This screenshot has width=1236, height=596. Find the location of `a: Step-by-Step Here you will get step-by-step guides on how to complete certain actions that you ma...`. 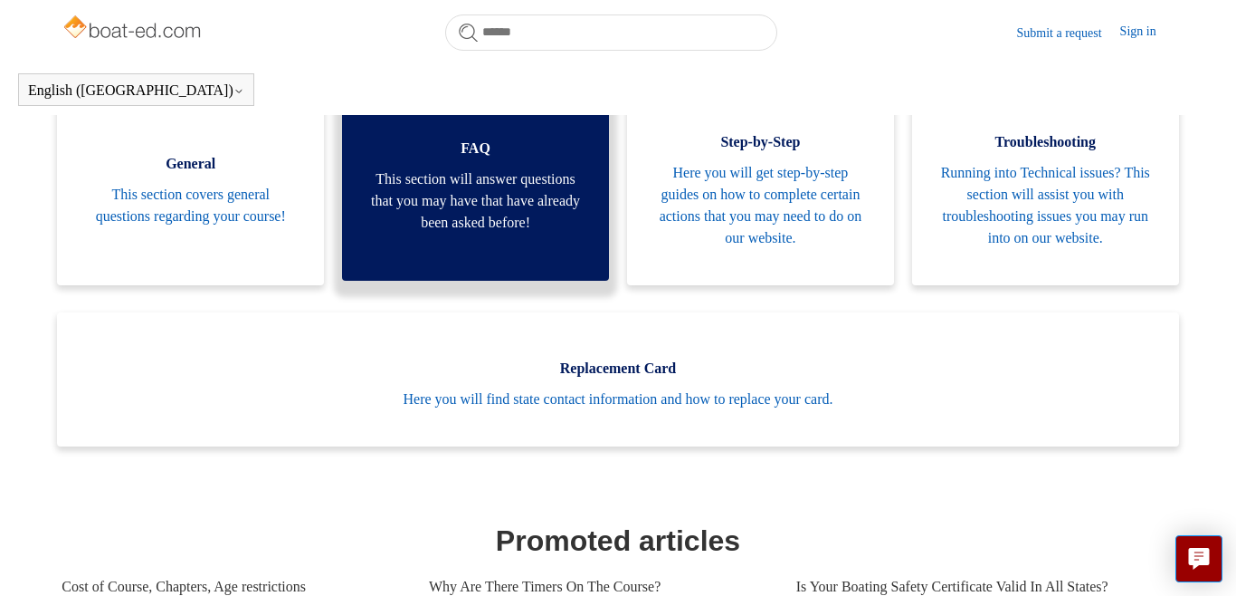

a: Step-by-Step Here you will get step-by-step guides on how to complete certain actions that you ma... is located at coordinates (760, 186).